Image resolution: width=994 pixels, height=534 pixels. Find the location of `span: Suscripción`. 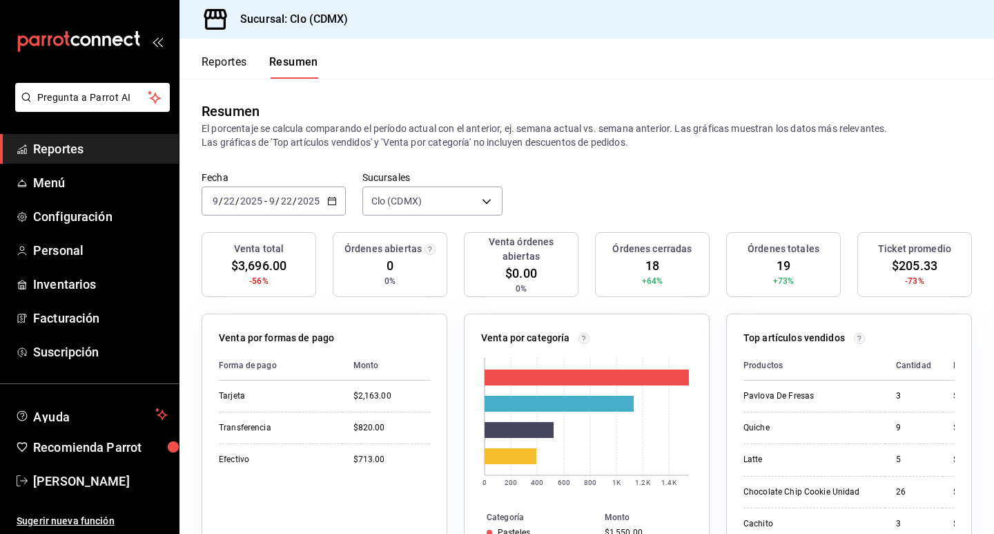

span: Suscripción is located at coordinates (100, 351).